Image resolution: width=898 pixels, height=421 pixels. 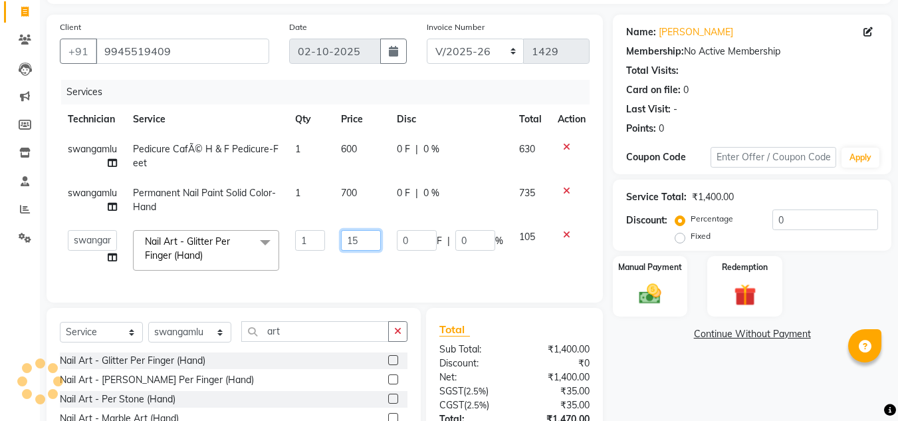 What do you see at coordinates (655, 51) in the screenshot?
I see `div: Membership:` at bounding box center [655, 51].